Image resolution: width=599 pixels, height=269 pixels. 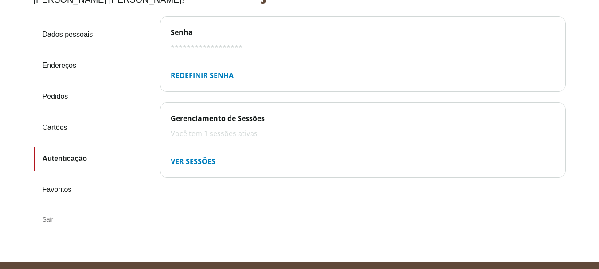 What do you see at coordinates (363, 133) in the screenshot?
I see `div: Você tem 1 sessões ativas` at bounding box center [363, 133].